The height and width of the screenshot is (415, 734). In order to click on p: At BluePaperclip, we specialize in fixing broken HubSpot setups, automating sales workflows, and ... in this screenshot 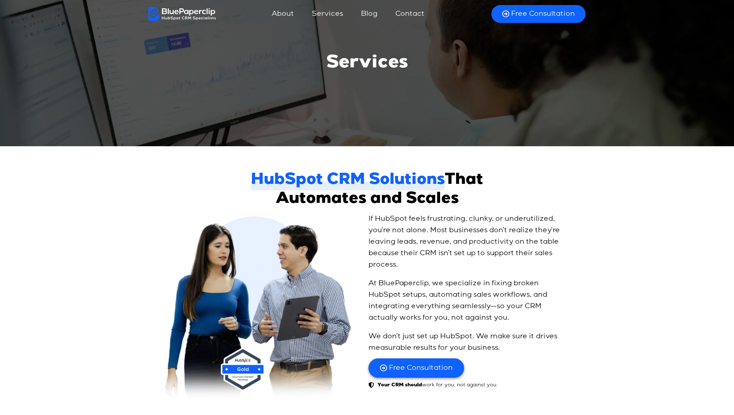, I will do `click(466, 301)`.